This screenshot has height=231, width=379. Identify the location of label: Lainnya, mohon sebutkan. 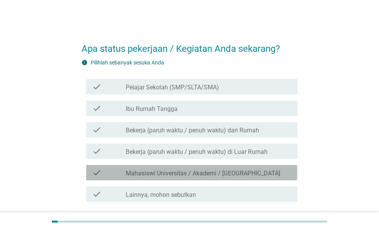
(161, 195).